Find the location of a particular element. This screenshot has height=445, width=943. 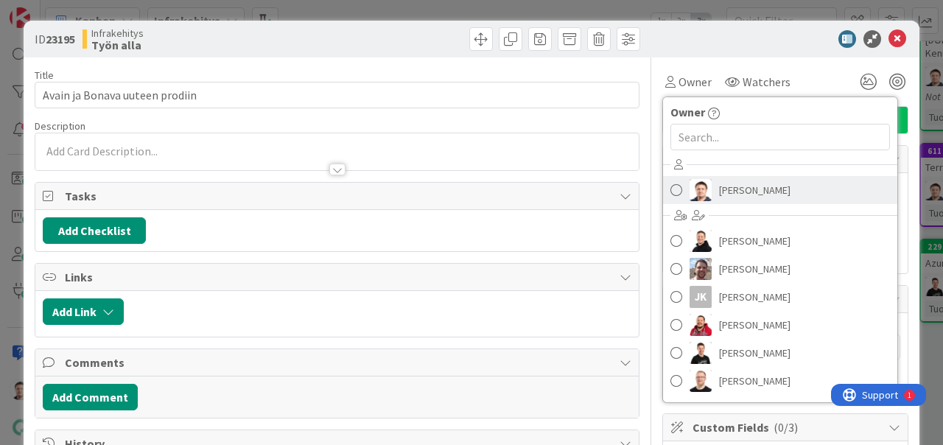

span: Description is located at coordinates (60, 126).